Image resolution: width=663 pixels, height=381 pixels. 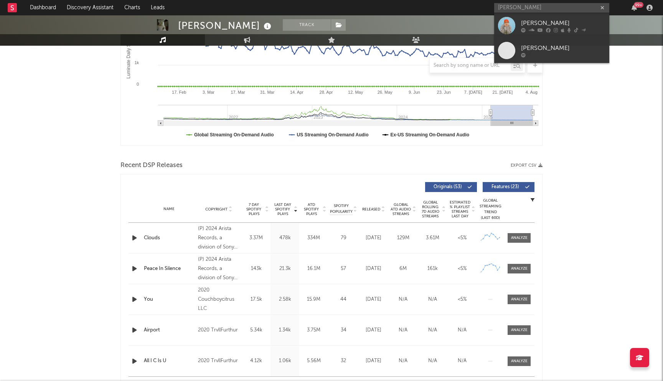 I want to click on text: 9. Jun, so click(x=415, y=92).